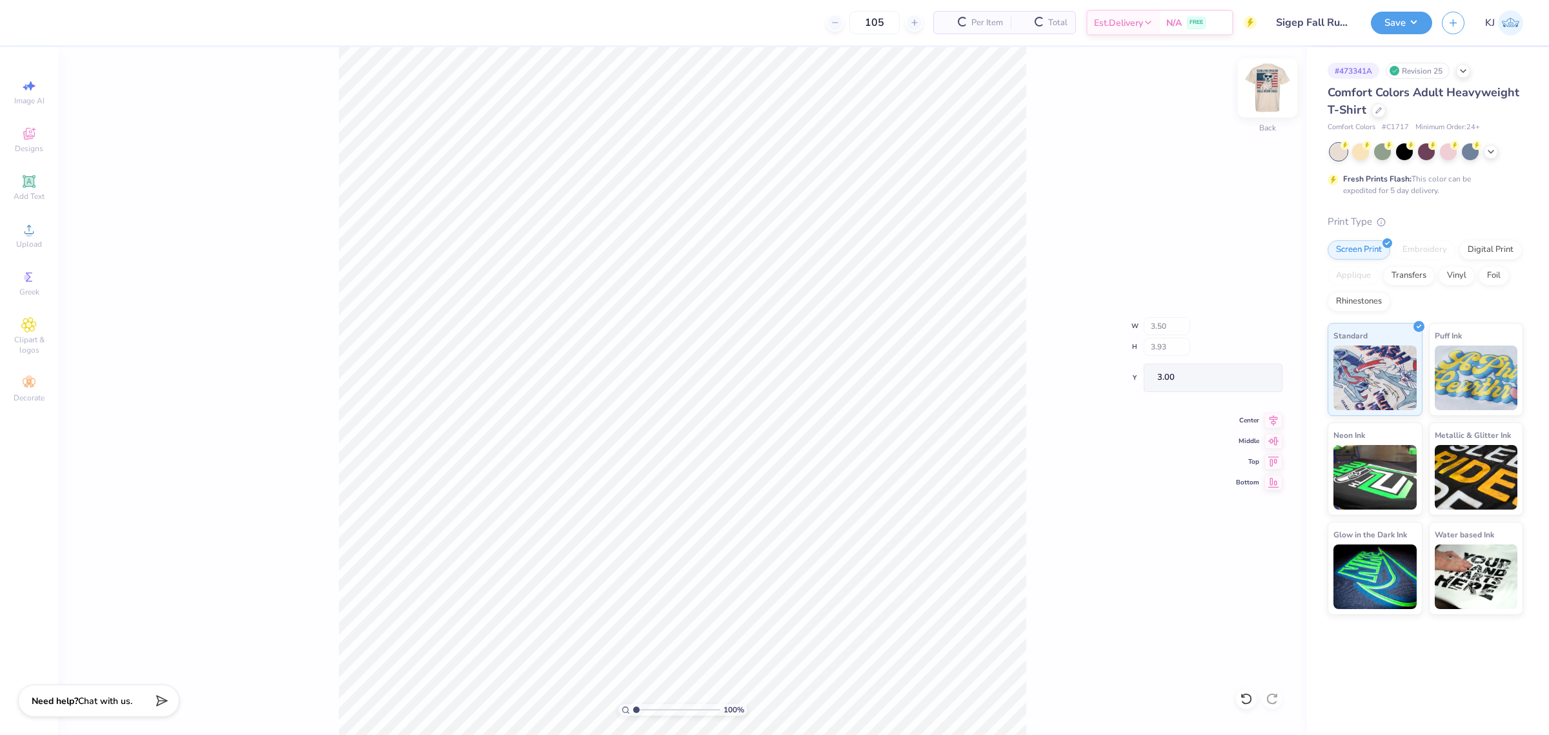 Image resolution: width=1549 pixels, height=735 pixels. What do you see at coordinates (1248, 420) in the screenshot?
I see `span: Center` at bounding box center [1248, 420].